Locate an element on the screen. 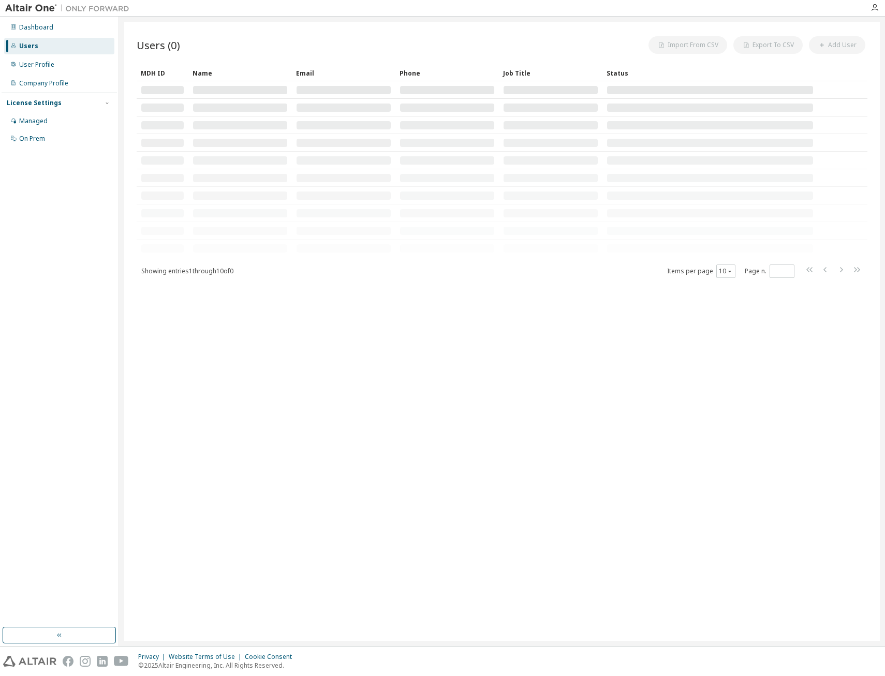 Image resolution: width=885 pixels, height=676 pixels. div: Users is located at coordinates (28, 46).